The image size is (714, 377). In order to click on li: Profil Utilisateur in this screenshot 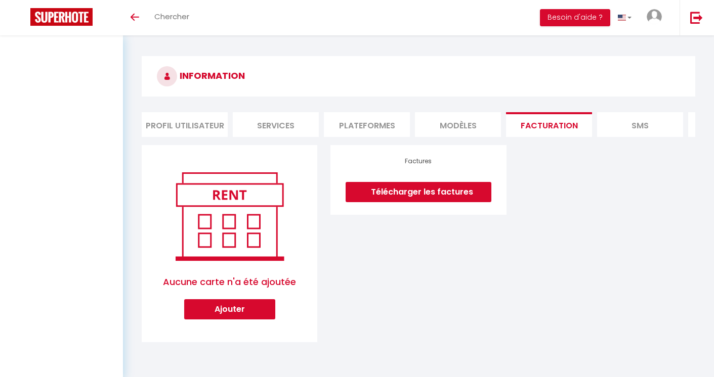, I will do `click(185, 124)`.